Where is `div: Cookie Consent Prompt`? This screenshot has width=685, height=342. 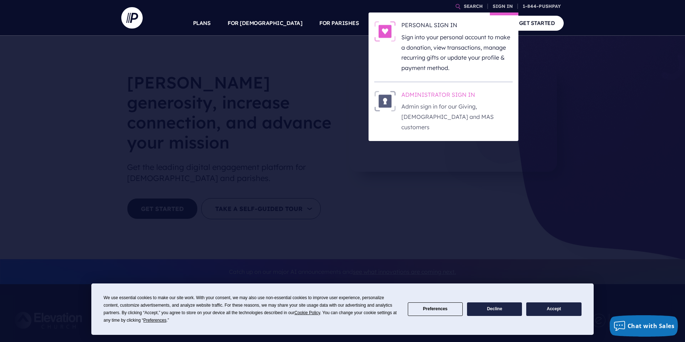
div: Cookie Consent Prompt is located at coordinates (342, 309).